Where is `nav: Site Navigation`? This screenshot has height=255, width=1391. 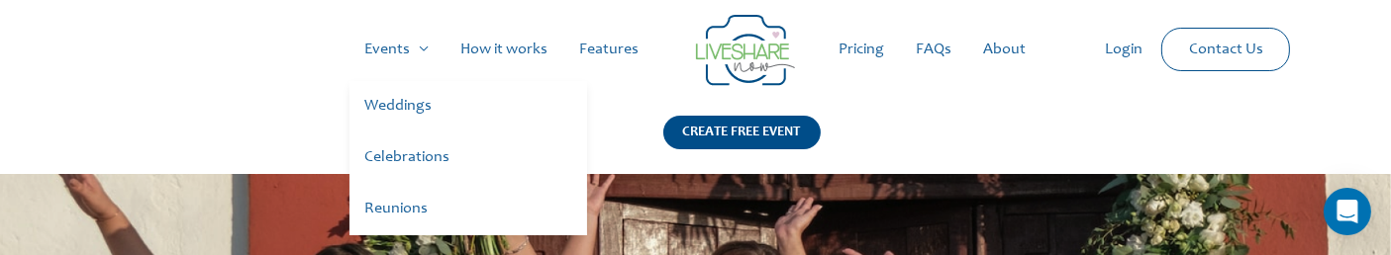
nav: Site Navigation is located at coordinates (695, 49).